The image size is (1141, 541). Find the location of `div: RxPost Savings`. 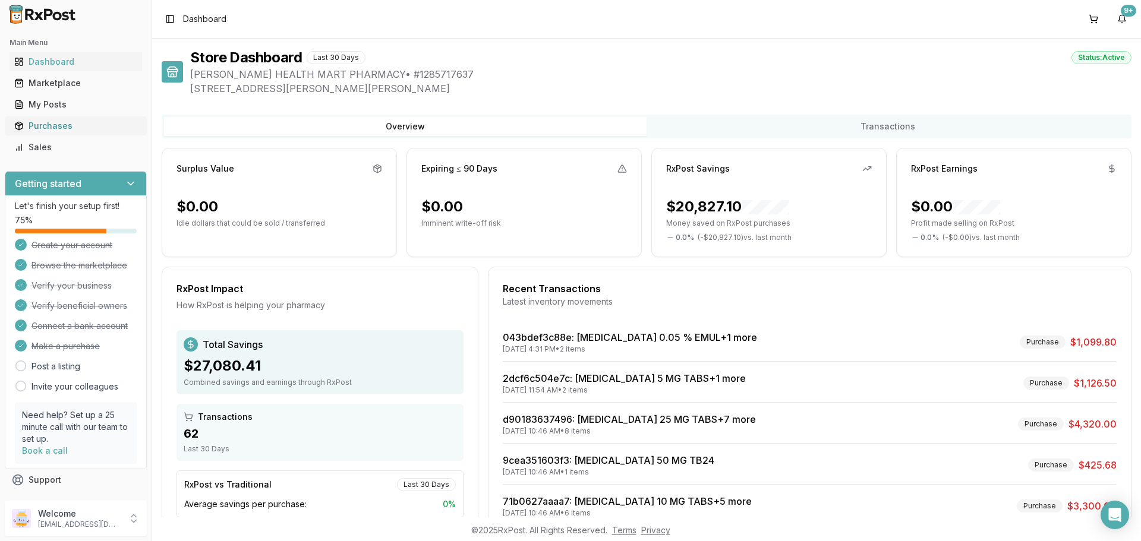

div: RxPost Savings is located at coordinates (697, 169).